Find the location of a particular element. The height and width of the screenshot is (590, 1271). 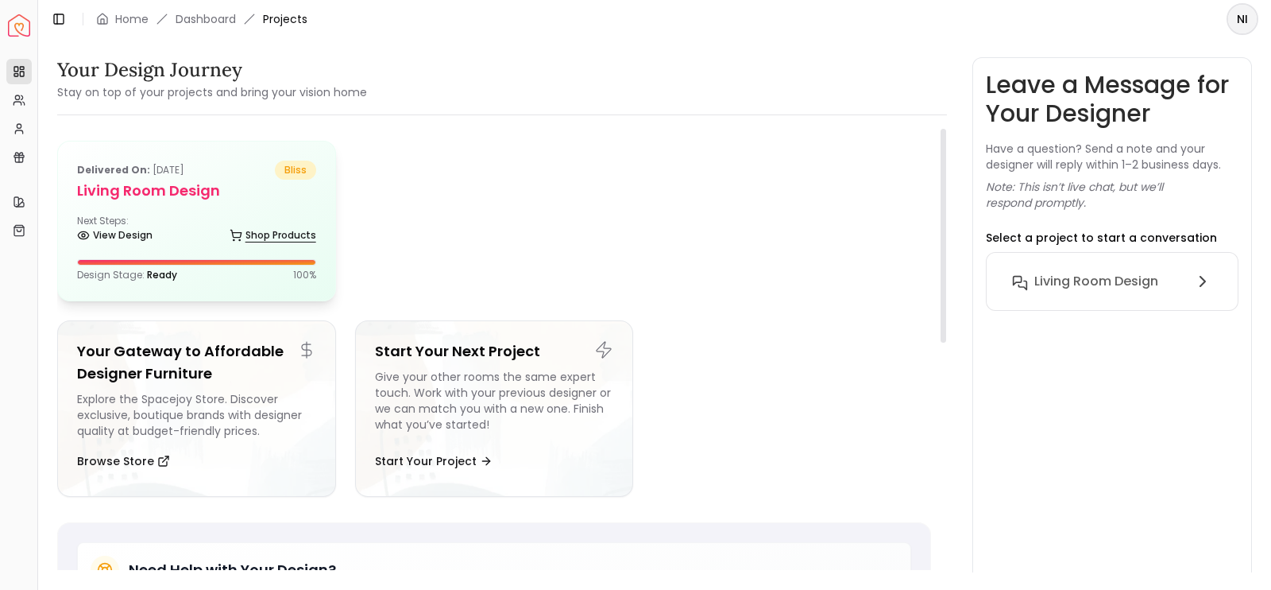

a: Spacejoy is located at coordinates (19, 25).